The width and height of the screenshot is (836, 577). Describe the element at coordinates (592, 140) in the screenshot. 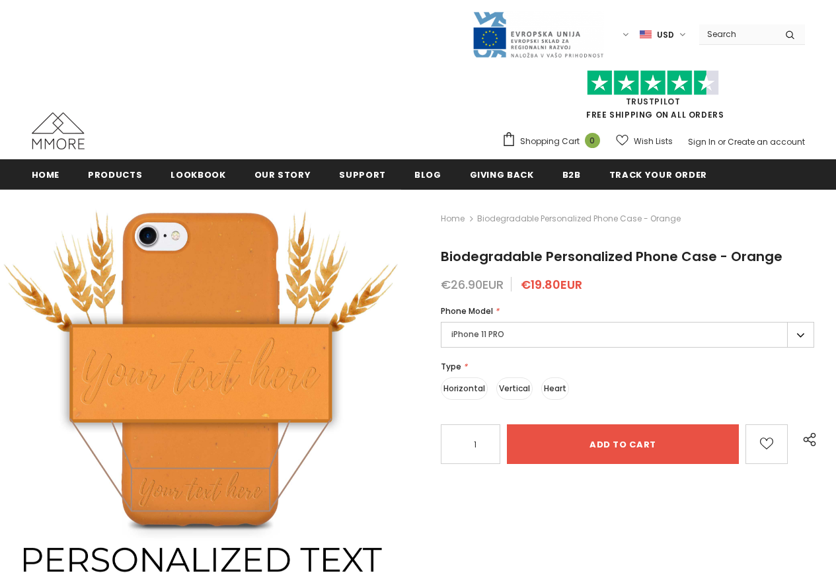

I see `span: 0` at that location.